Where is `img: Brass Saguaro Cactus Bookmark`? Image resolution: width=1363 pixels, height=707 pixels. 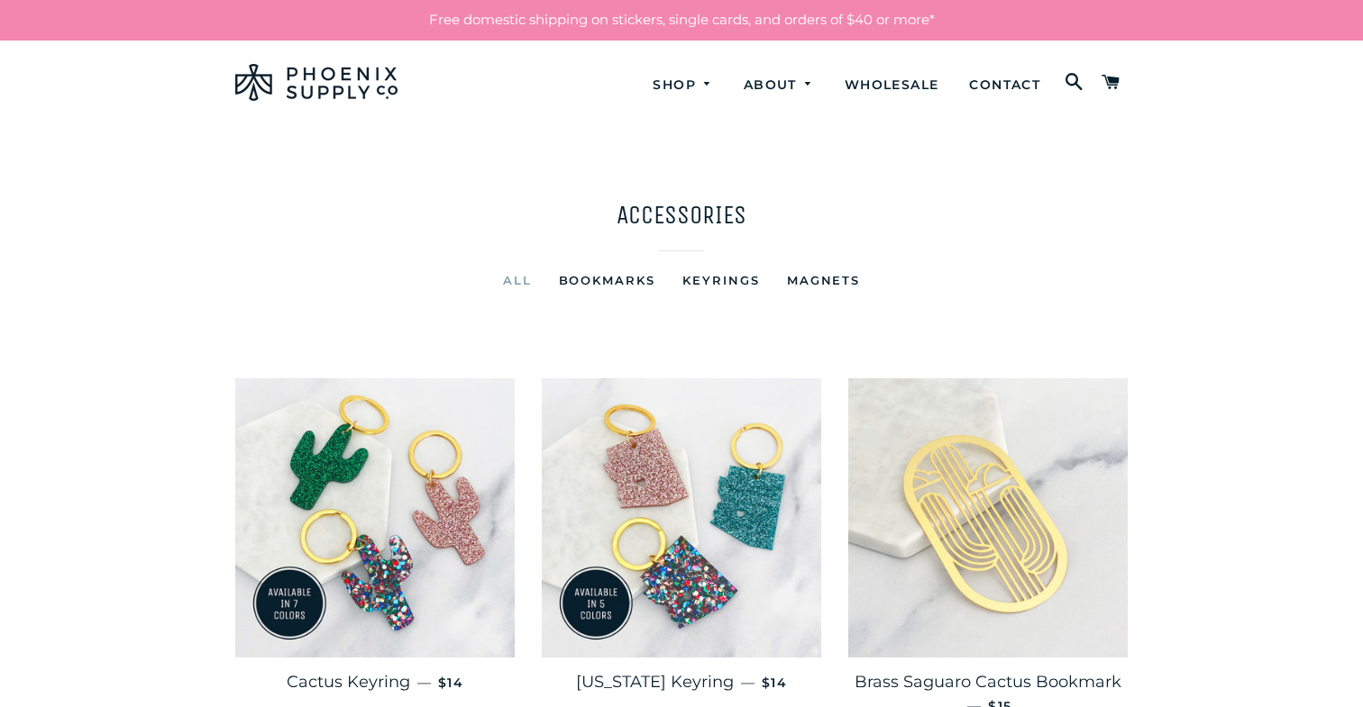 img: Brass Saguaro Cactus Bookmark is located at coordinates (988, 518).